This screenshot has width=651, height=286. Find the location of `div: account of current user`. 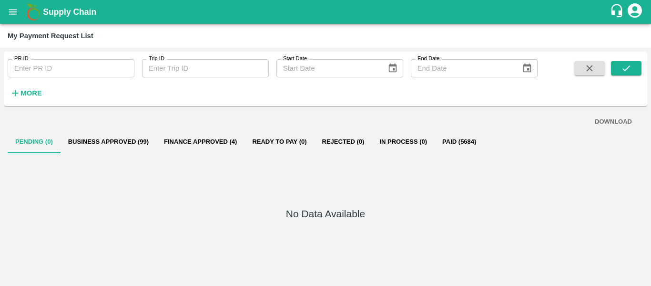

div: account of current user is located at coordinates (635, 12).